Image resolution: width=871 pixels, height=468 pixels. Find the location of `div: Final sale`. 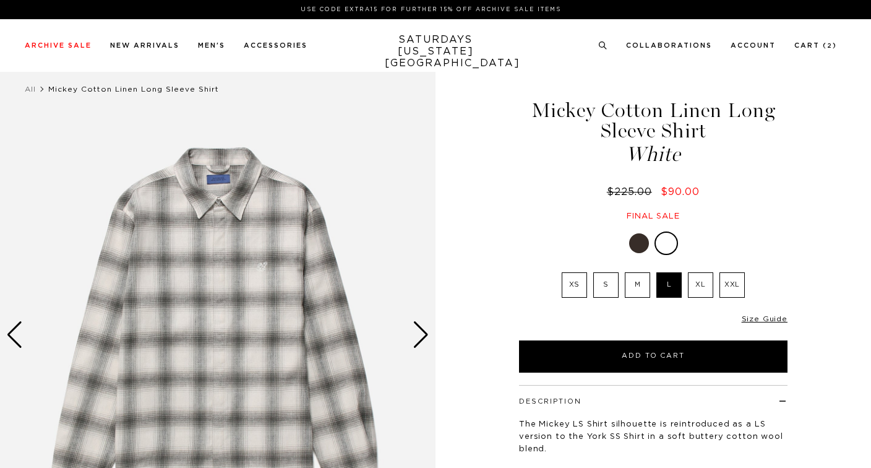

div: Final sale is located at coordinates (653, 216).